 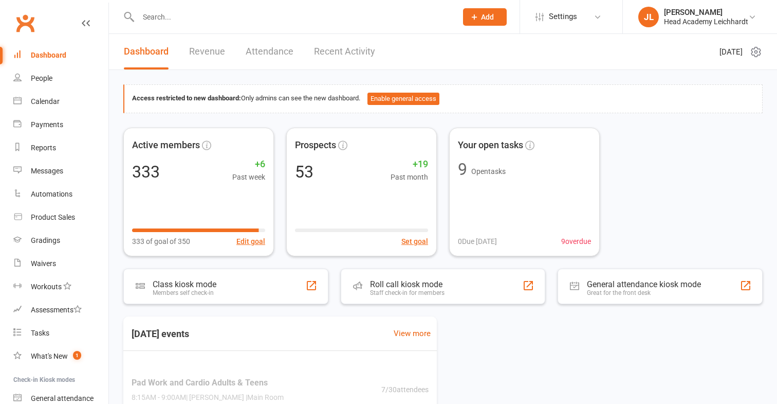 What do you see at coordinates (61, 171) in the screenshot?
I see `a: Messages` at bounding box center [61, 171].